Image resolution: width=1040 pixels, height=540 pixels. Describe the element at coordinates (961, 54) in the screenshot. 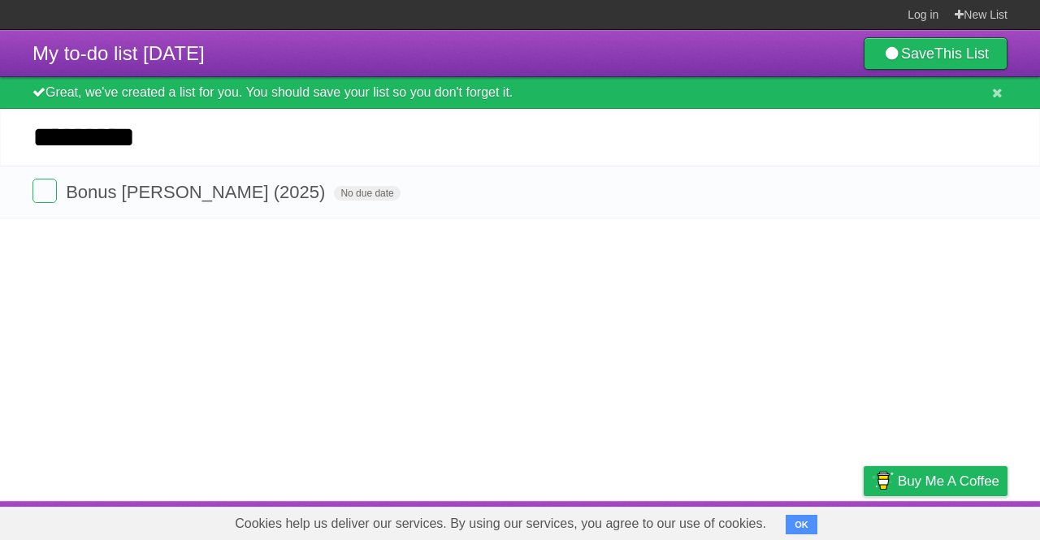

I see `b: This List` at that location.